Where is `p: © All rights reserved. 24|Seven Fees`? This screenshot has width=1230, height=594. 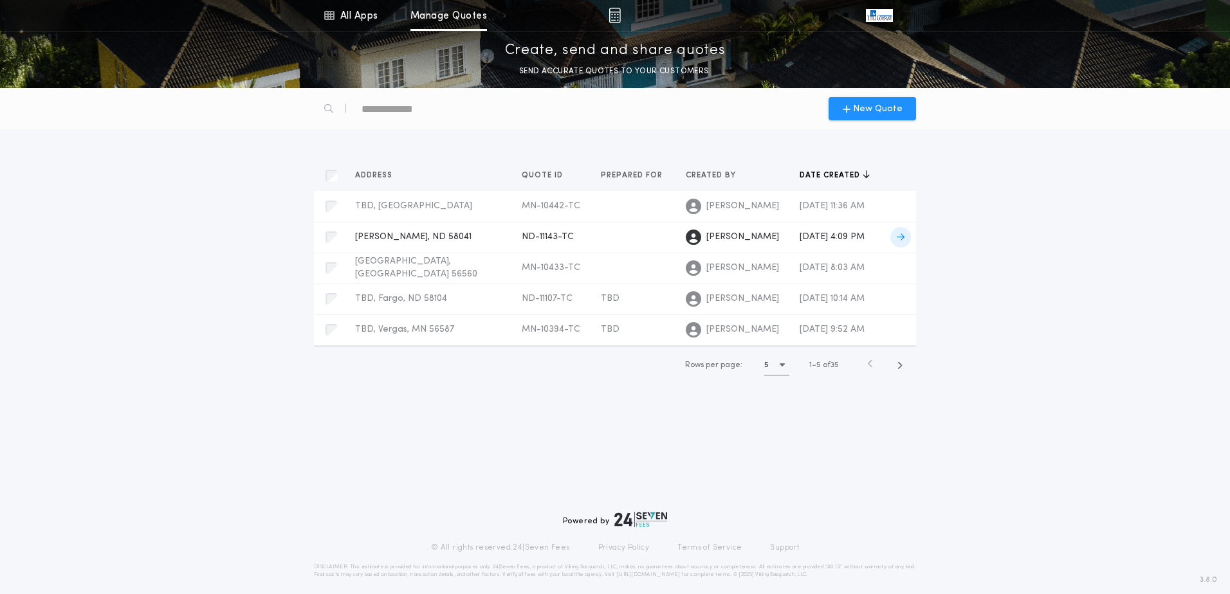 p: © All rights reserved. 24|Seven Fees is located at coordinates (500, 548).